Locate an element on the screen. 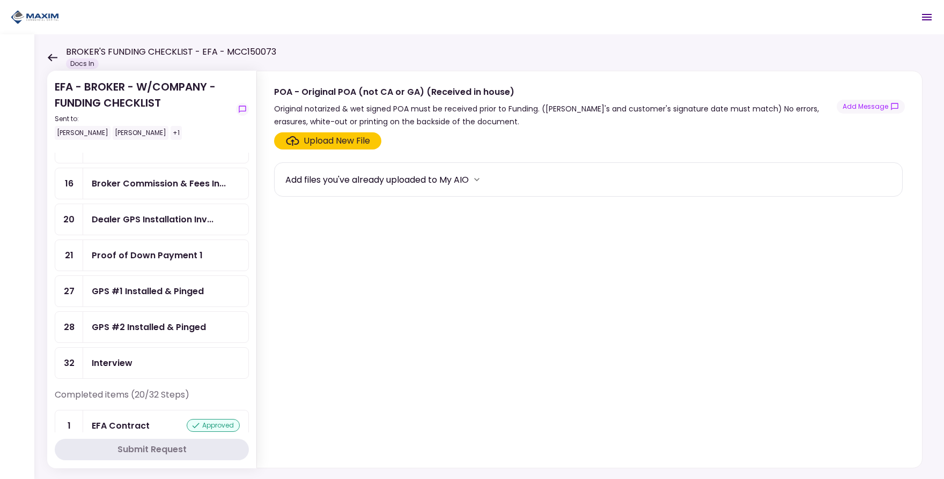 The height and width of the screenshot is (479, 944). div: 16 is located at coordinates (69, 183).